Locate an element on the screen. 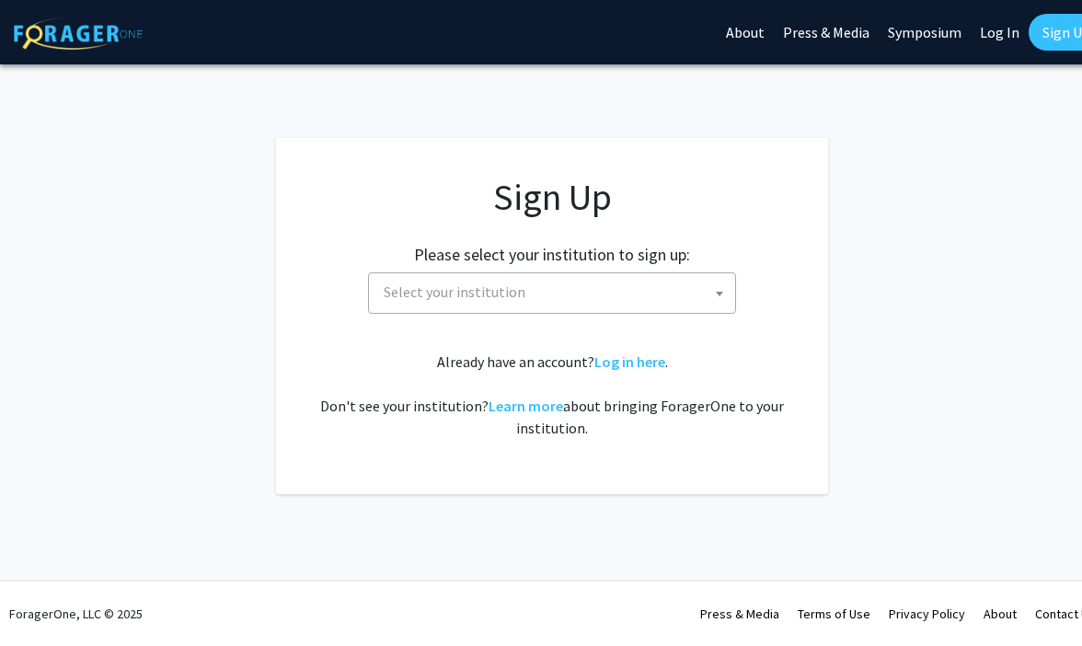 The image size is (1082, 646). h1: Sign Up is located at coordinates (552, 197).